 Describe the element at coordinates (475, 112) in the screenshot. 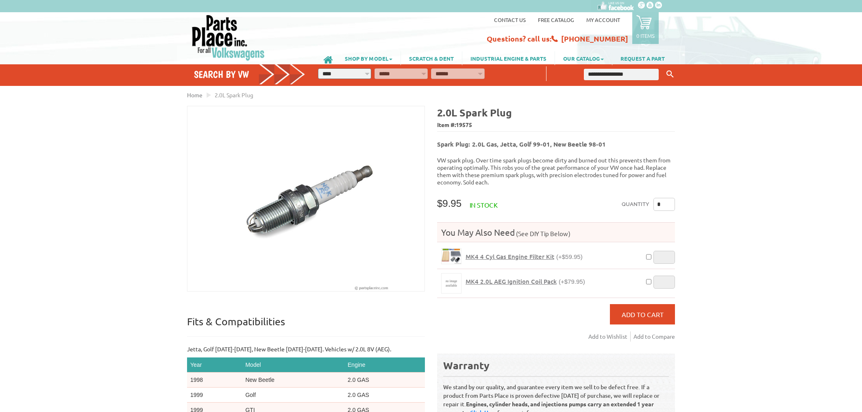

I see `b: 2.0L Spark Plug` at that location.